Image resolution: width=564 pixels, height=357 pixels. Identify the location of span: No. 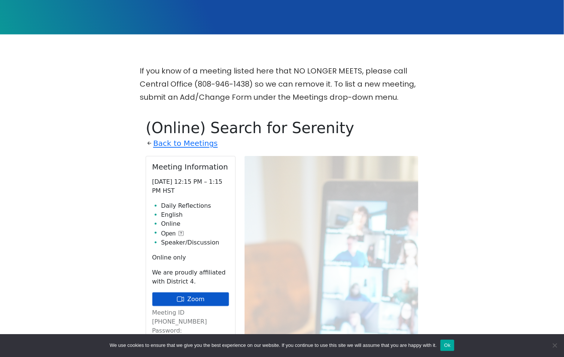
(555, 345).